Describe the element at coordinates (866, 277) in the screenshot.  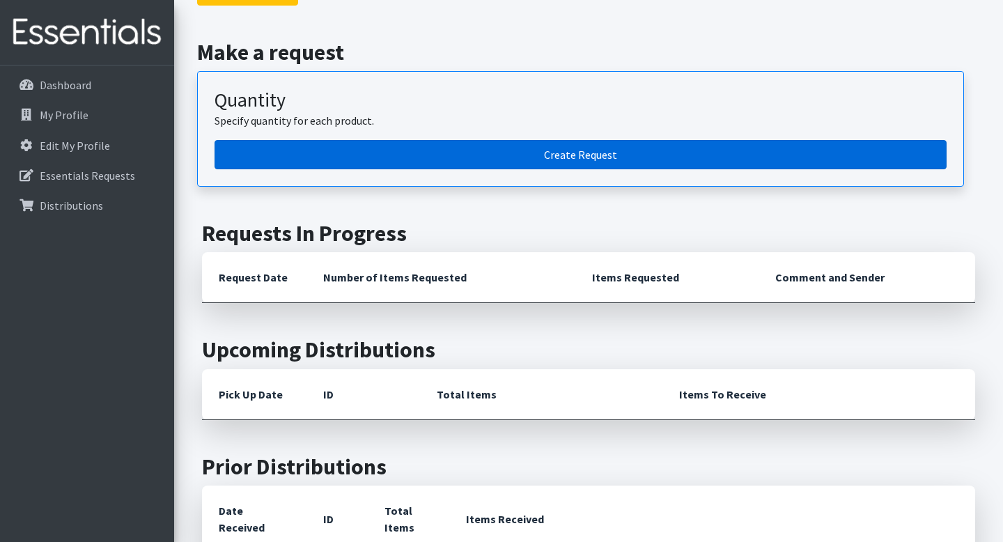
I see `th: Comment and Sender` at that location.